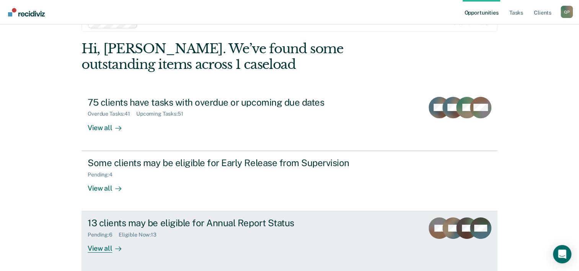 The image size is (579, 271). What do you see at coordinates (222, 223) in the screenshot?
I see `div: 13 clients may be eligible for Annual Report Status` at bounding box center [222, 223].